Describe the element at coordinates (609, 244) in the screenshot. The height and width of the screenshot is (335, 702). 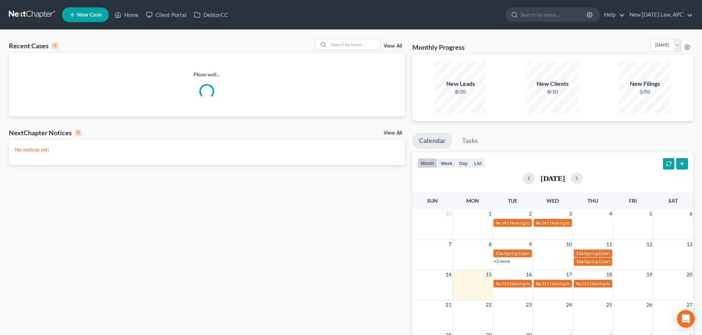
I see `span: 11` at that location.